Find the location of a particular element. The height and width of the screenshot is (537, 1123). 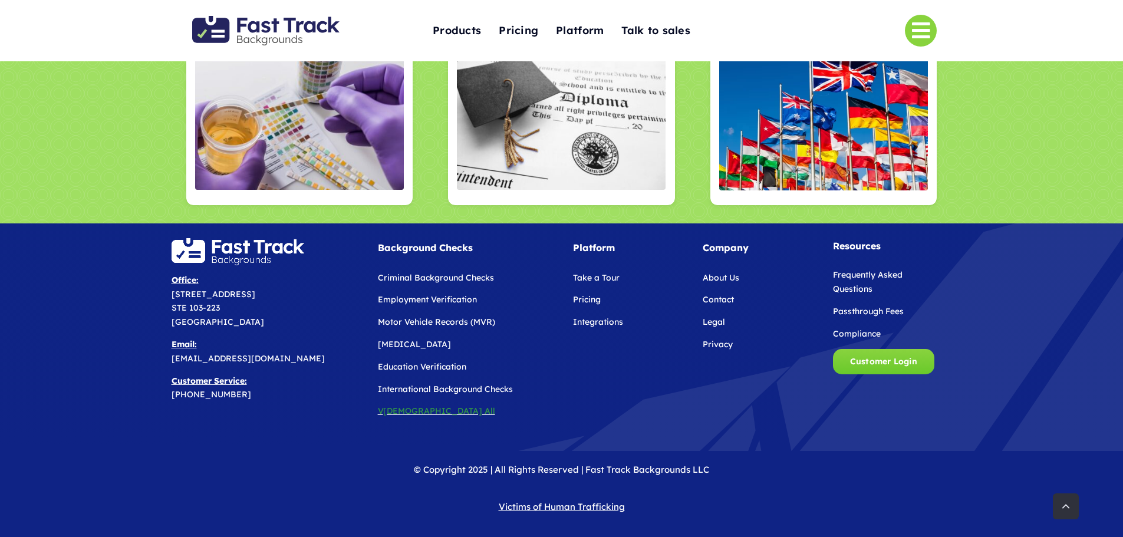

a: Frequently Asked Questions is located at coordinates (868, 282).